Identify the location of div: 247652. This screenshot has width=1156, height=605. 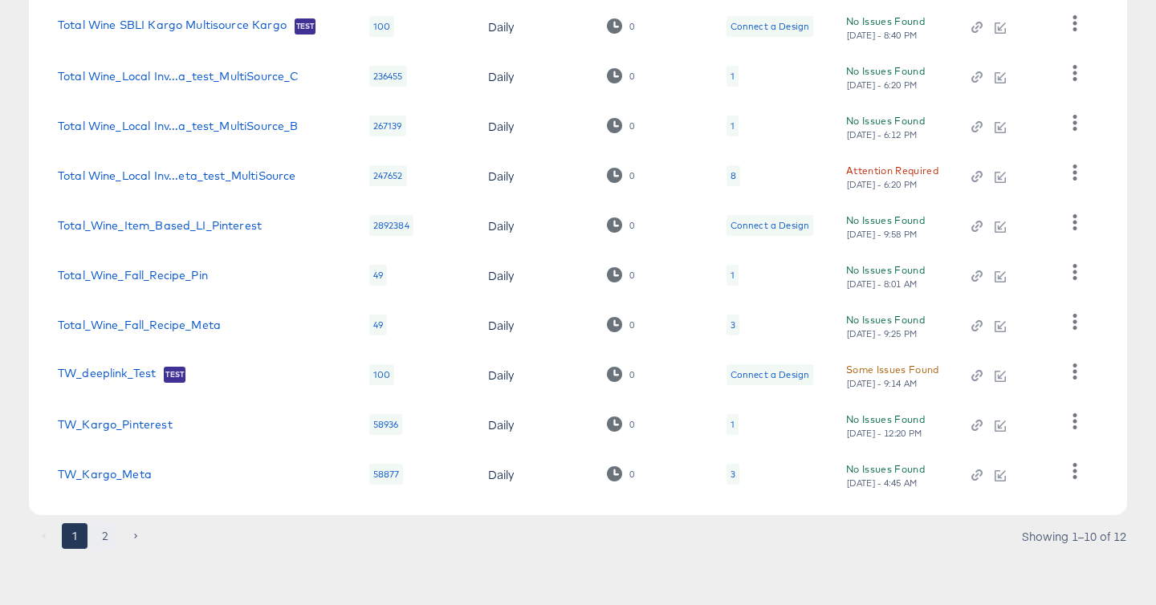
(388, 176).